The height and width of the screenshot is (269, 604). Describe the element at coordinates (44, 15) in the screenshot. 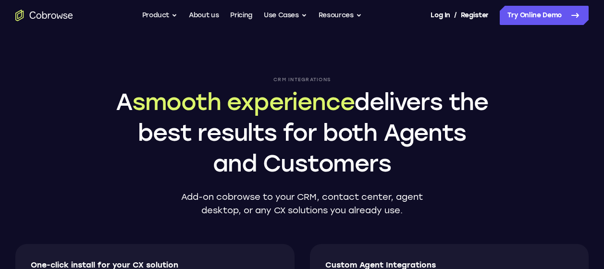

I see `a: Go to the home page` at that location.